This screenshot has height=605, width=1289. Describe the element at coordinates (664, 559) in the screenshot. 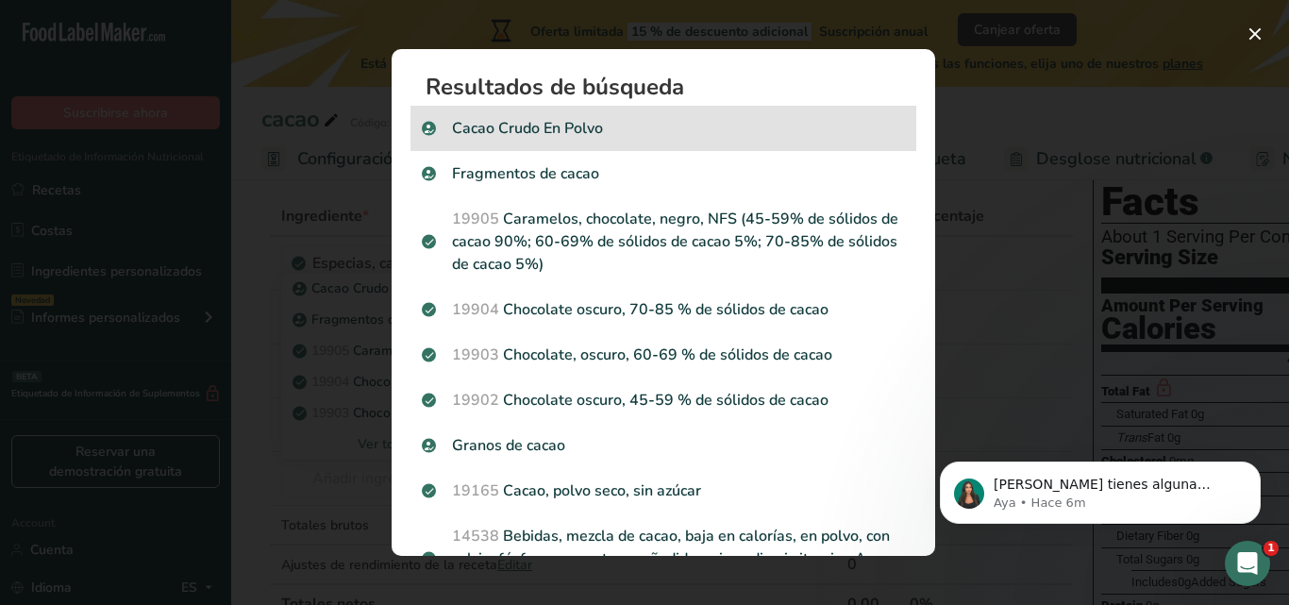

I see `p: Bebidas, mezcla de cacao, baja en calorías, en polvo, con calcio, fósforo y aspartamo añadidos, s...` at that location.